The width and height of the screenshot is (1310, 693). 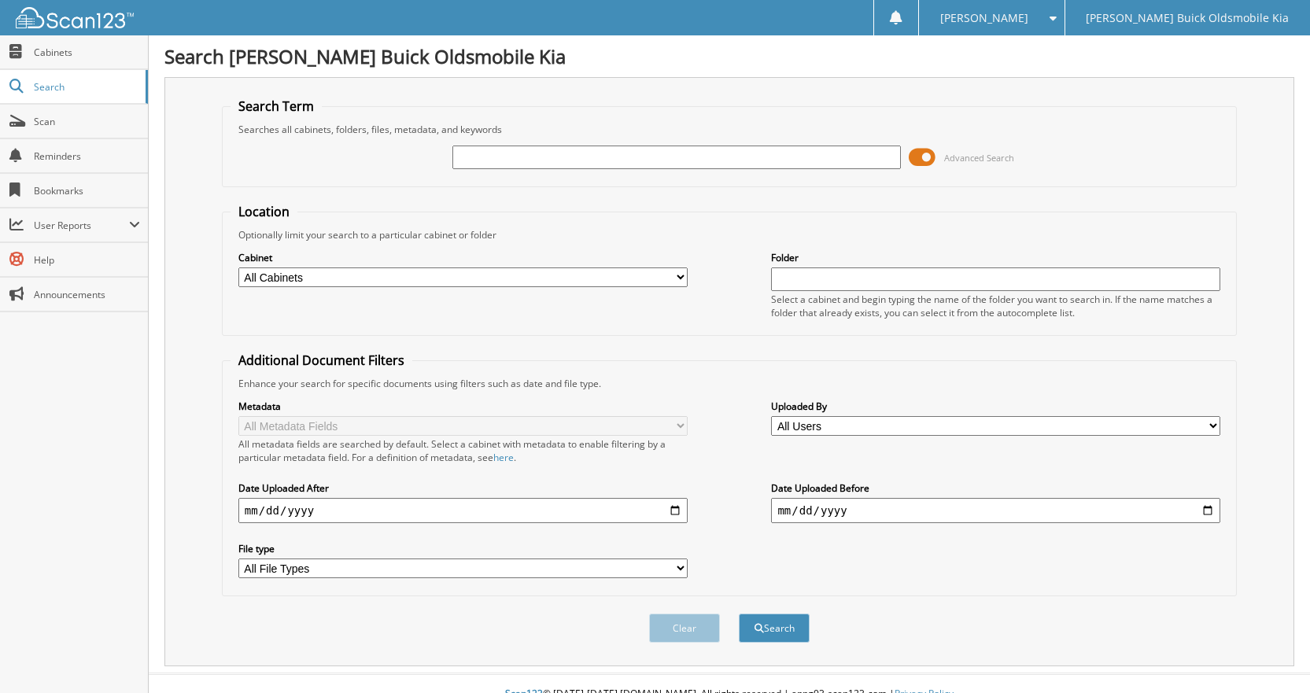 I want to click on span: Search, so click(x=86, y=87).